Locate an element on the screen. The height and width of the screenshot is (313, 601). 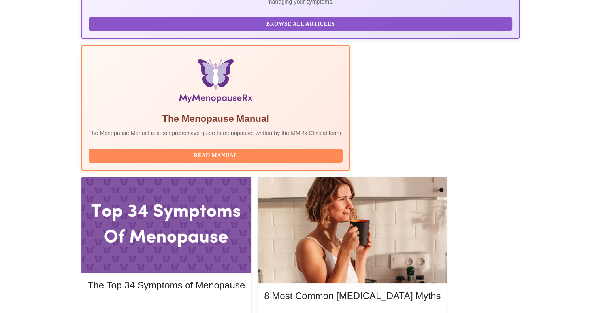
button: Browse All Articles is located at coordinates (301, 24).